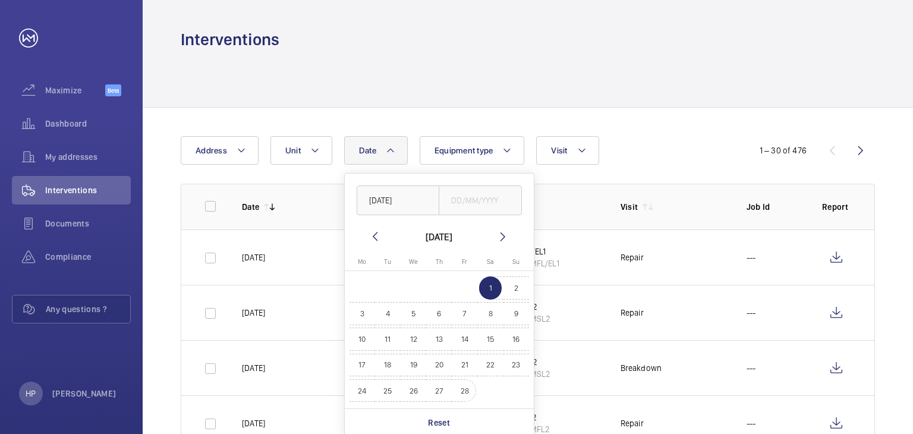 Image resolution: width=913 pixels, height=434 pixels. Describe the element at coordinates (388, 262) in the screenshot. I see `span: Tu` at that location.